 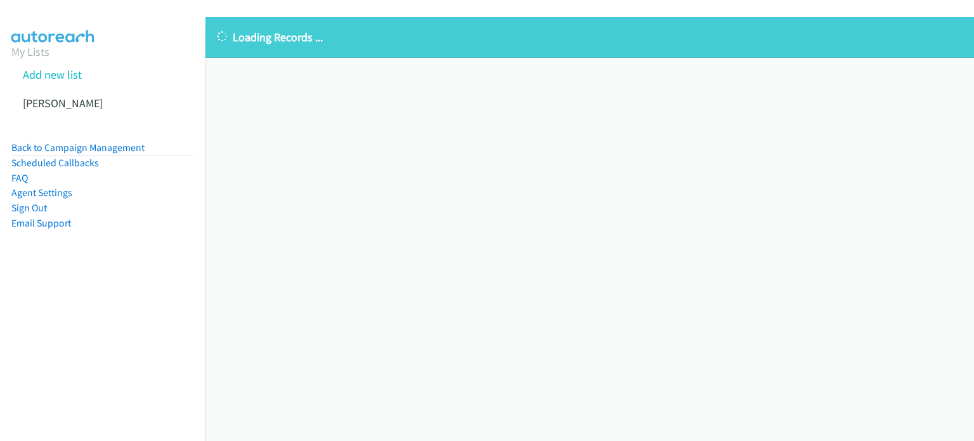 I want to click on a: FAQ, so click(x=20, y=178).